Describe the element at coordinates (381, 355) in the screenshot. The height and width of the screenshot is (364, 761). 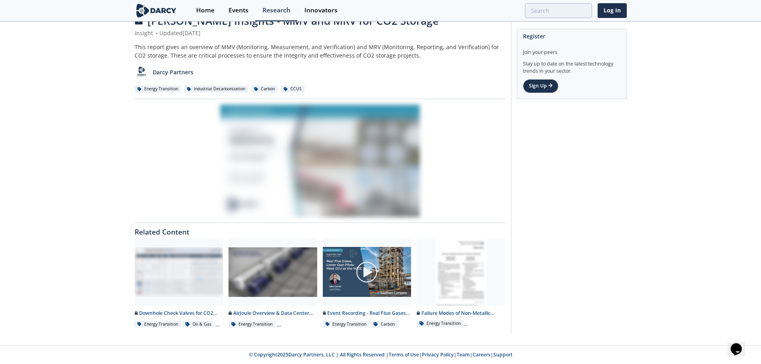
I see `p: © Copyright 2025 Darcy Partners, LLC | All Rights Reserved | | | | |` at that location.